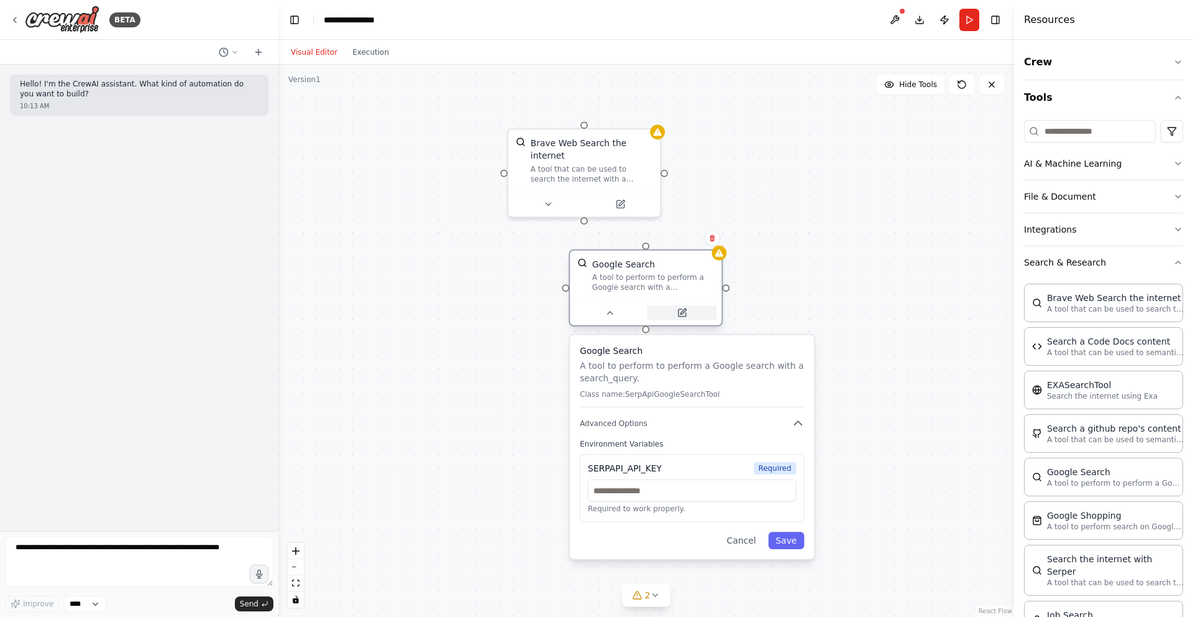 The width and height of the screenshot is (1193, 617). What do you see at coordinates (1104, 98) in the screenshot?
I see `button: Tools` at bounding box center [1104, 98].